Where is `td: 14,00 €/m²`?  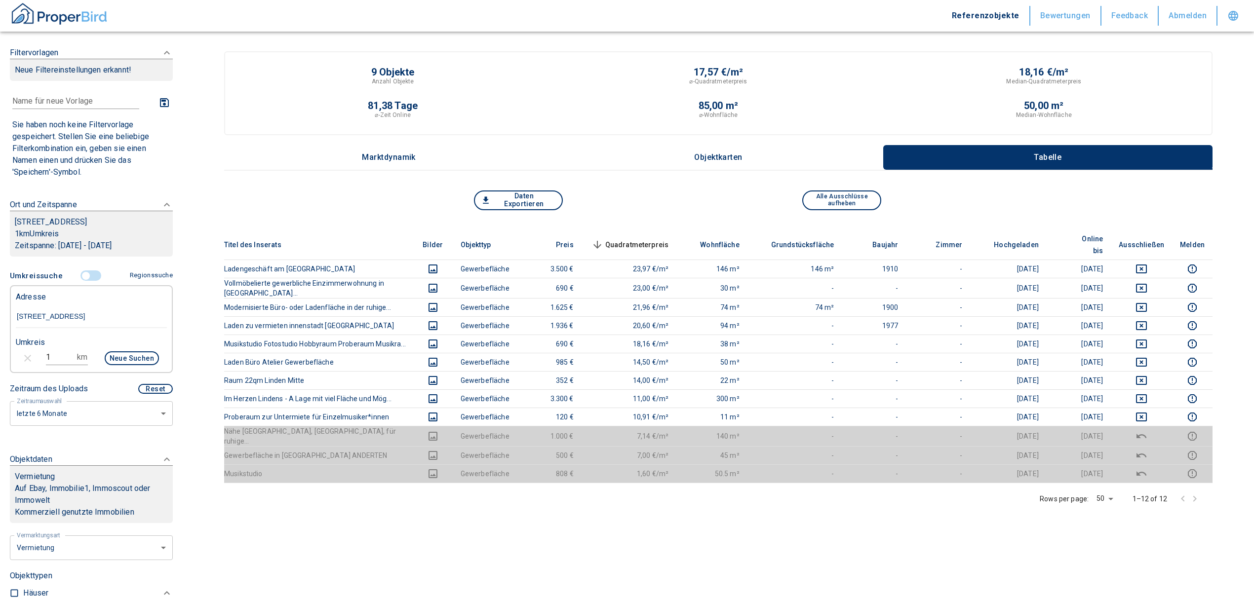 td: 14,00 €/m² is located at coordinates (629, 380).